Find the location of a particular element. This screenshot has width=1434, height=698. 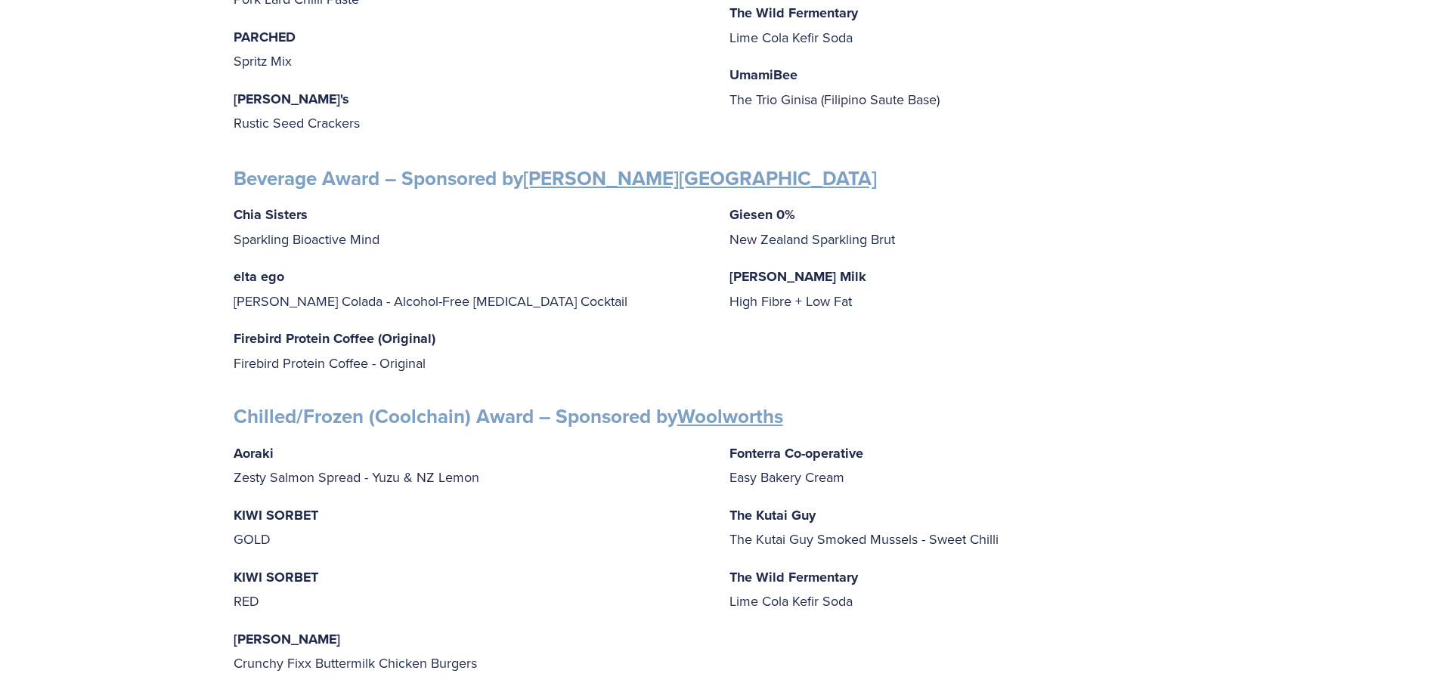

p: Firebird Protein Coffee - Original is located at coordinates (469, 351).